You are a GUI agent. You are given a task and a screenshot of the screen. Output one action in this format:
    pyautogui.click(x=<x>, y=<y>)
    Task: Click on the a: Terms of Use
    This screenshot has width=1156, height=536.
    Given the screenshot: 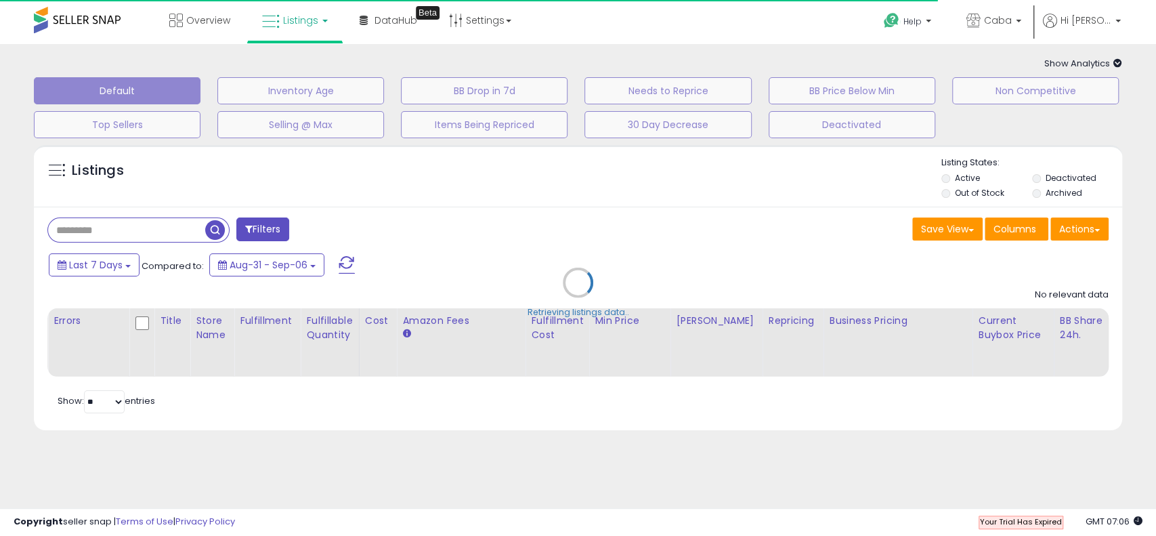 What is the action you would take?
    pyautogui.click(x=144, y=521)
    